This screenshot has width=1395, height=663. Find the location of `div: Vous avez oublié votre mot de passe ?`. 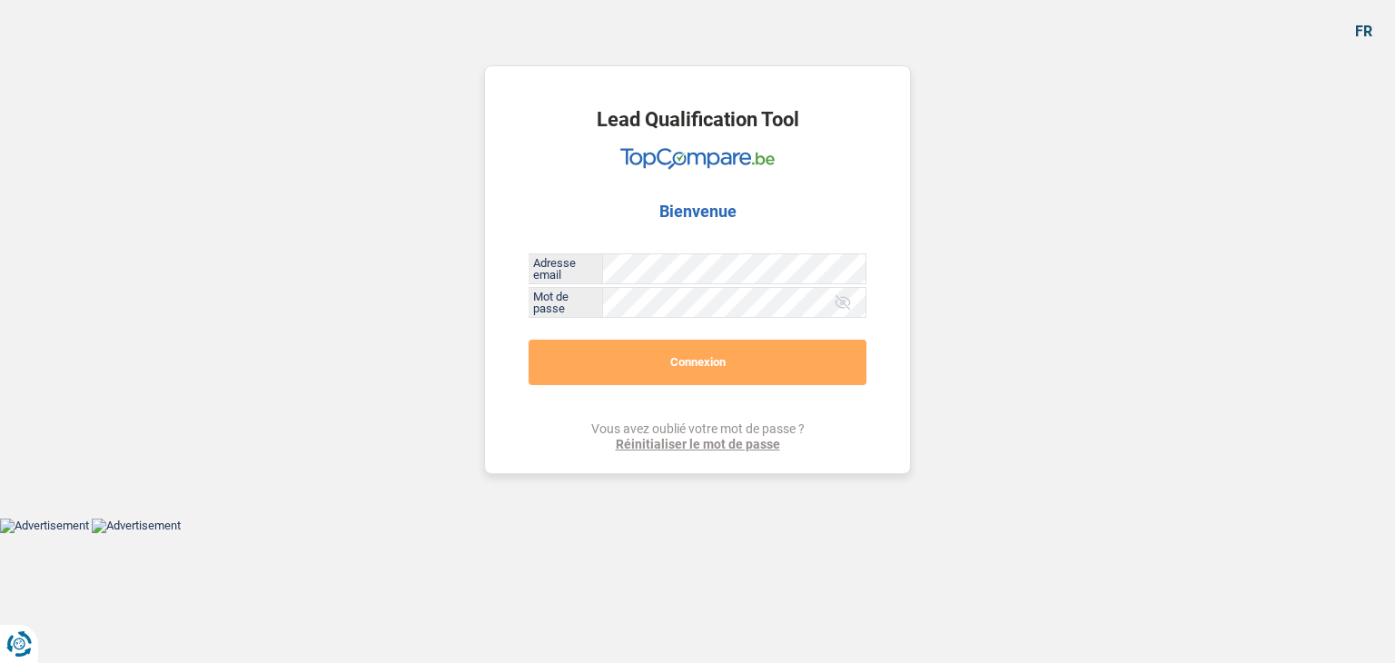

div: Vous avez oublié votre mot de passe ? is located at coordinates (698, 437).